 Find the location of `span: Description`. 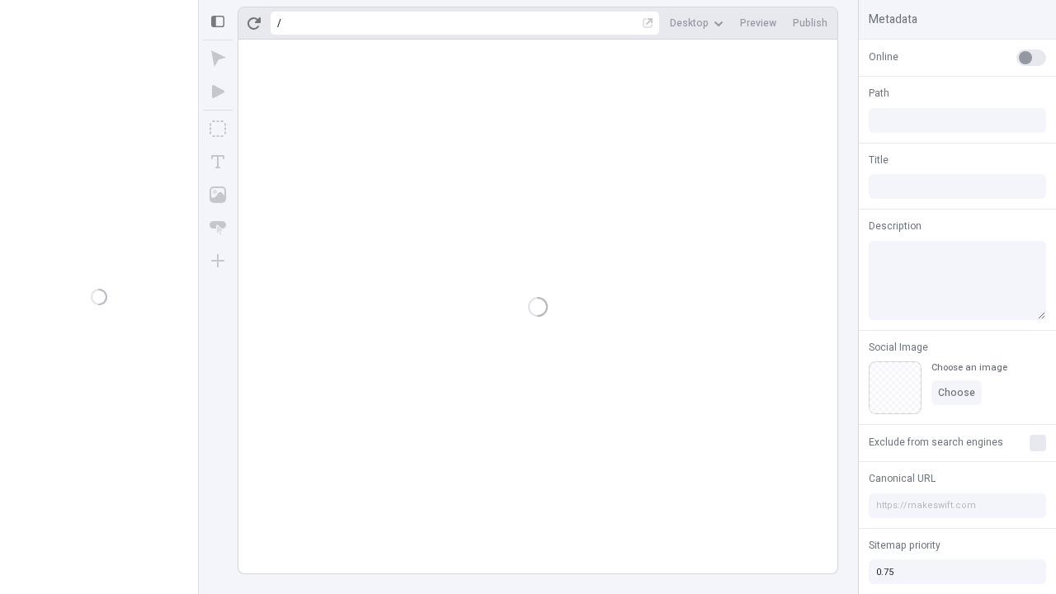

span: Description is located at coordinates (895, 226).